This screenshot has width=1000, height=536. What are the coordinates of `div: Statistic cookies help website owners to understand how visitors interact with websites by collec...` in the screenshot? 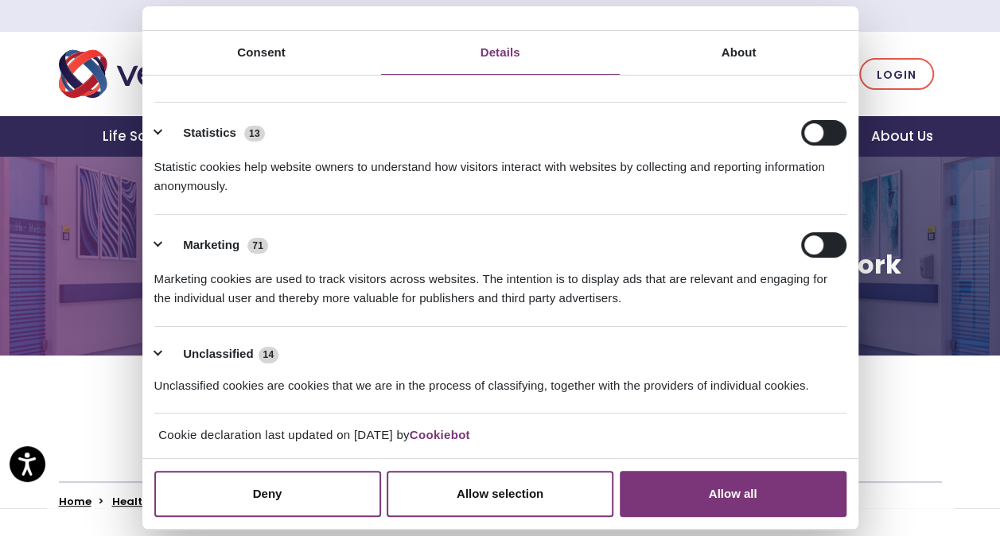 It's located at (501, 170).